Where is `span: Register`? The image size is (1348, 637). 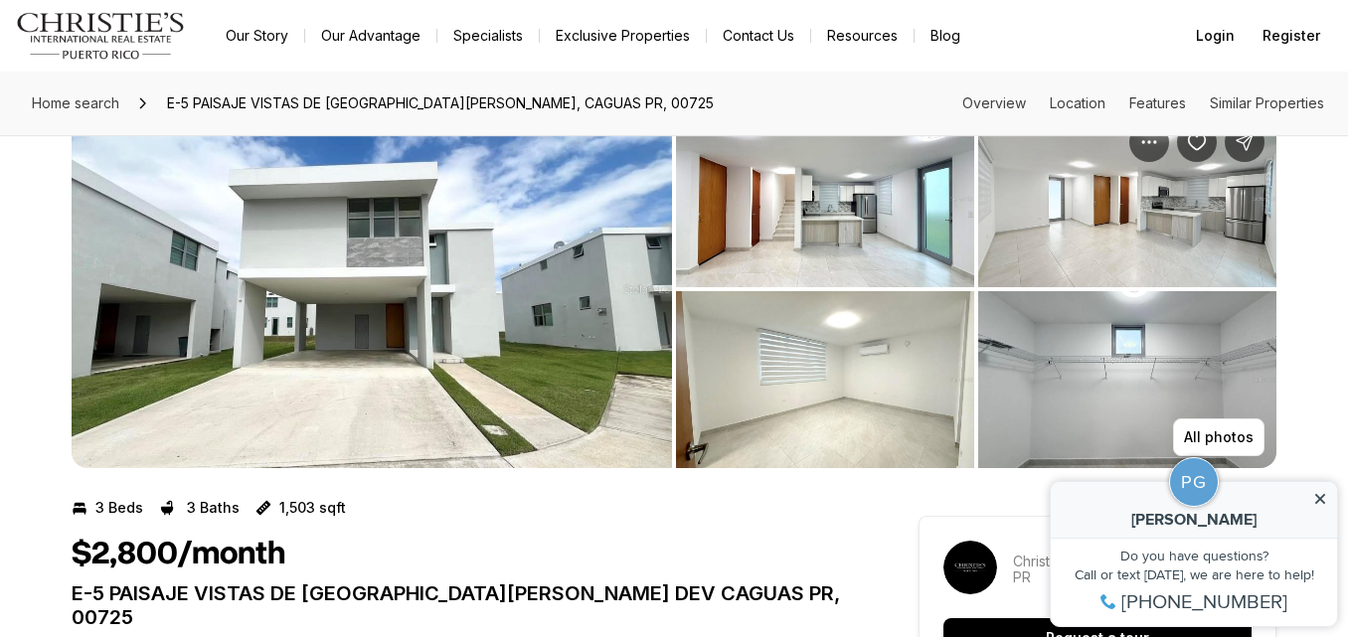 span: Register is located at coordinates (1291, 36).